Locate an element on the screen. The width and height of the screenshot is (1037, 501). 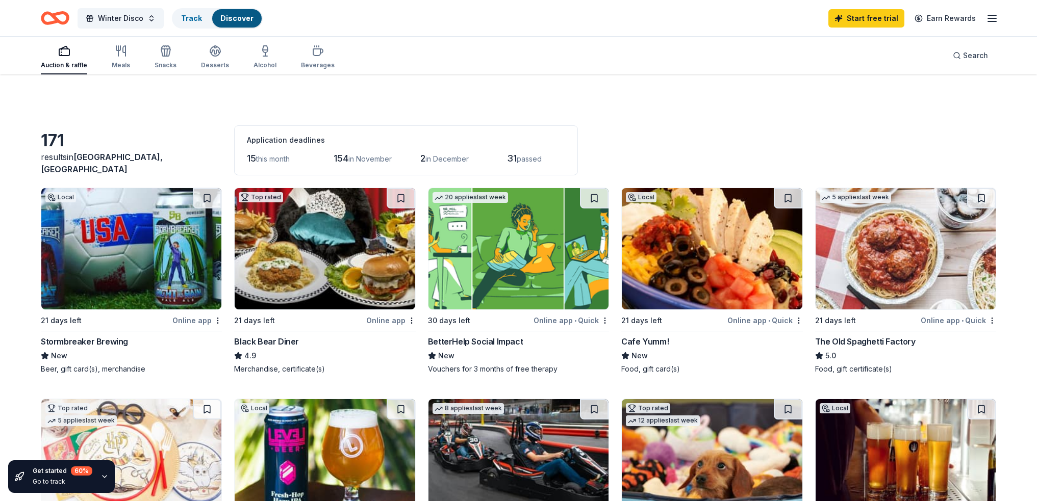
div: Beer, gift card(s), merchandise is located at coordinates (131, 369).